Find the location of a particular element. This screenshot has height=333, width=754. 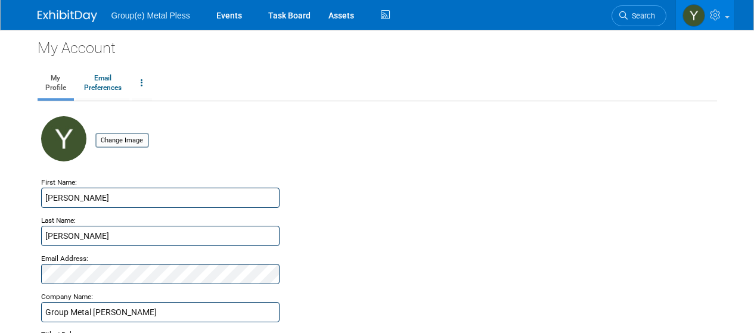

small: First Name: is located at coordinates (59, 182).